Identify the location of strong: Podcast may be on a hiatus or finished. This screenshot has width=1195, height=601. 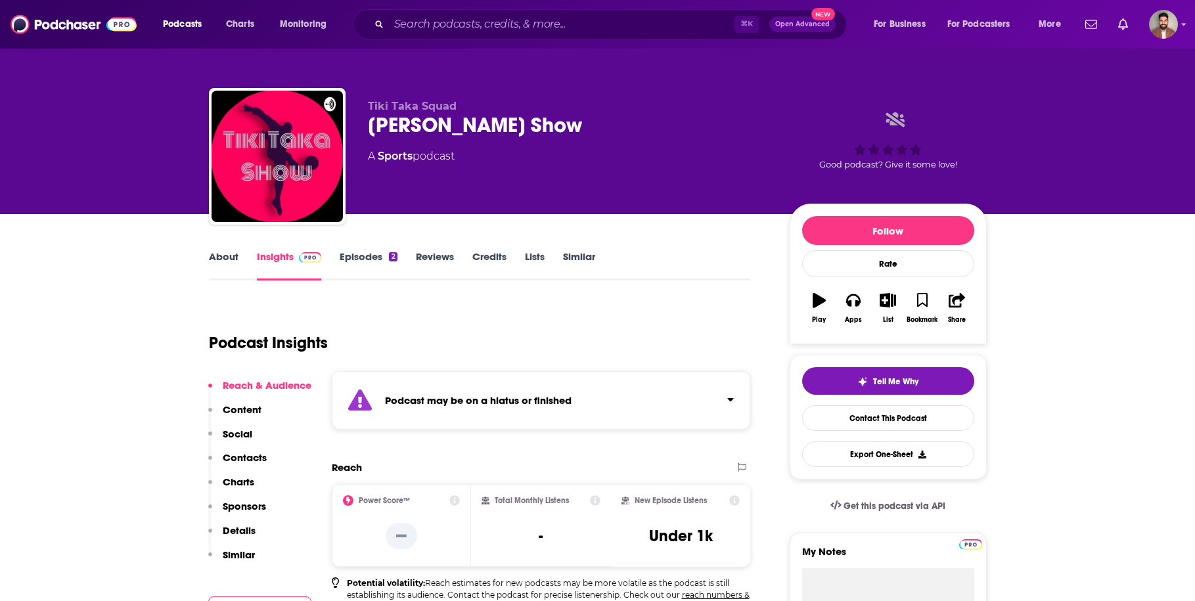
(478, 400).